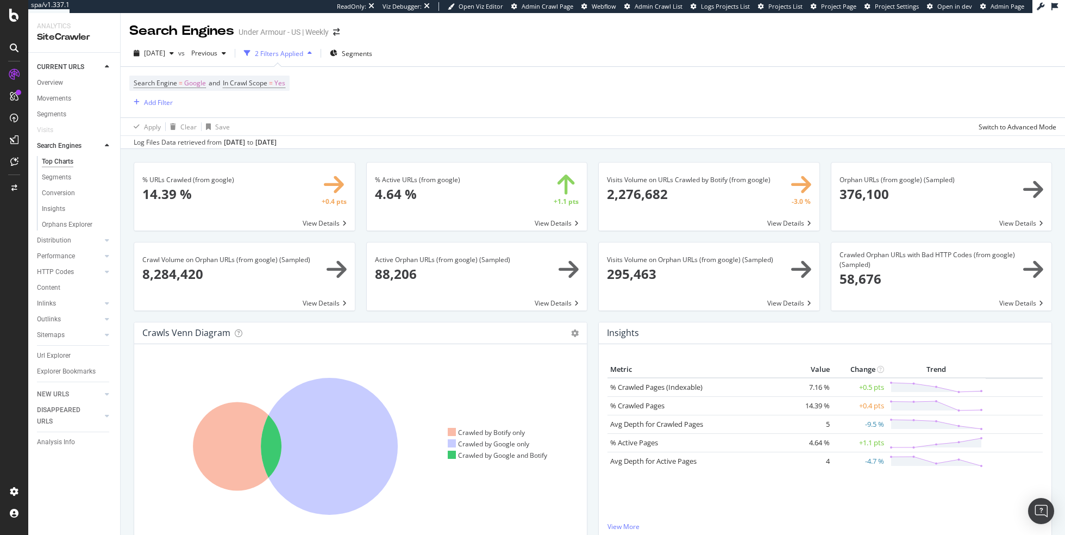  What do you see at coordinates (74, 98) in the screenshot?
I see `a: Movements` at bounding box center [74, 98].